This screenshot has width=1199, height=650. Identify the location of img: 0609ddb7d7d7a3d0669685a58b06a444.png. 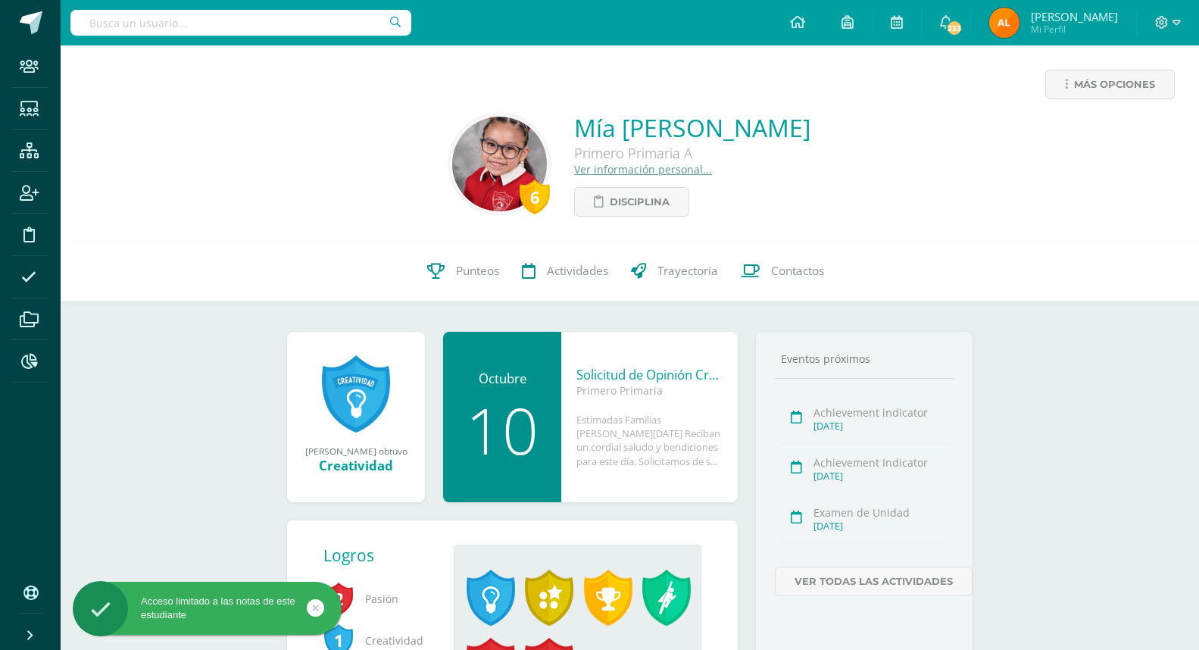
(499, 164).